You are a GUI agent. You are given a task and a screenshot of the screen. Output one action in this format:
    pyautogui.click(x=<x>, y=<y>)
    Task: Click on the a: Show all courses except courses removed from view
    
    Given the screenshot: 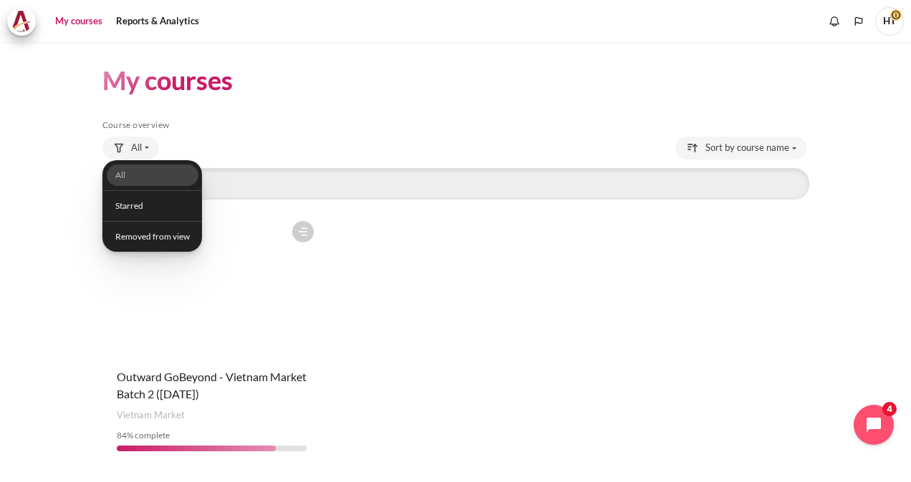 What is the action you would take?
    pyautogui.click(x=152, y=175)
    